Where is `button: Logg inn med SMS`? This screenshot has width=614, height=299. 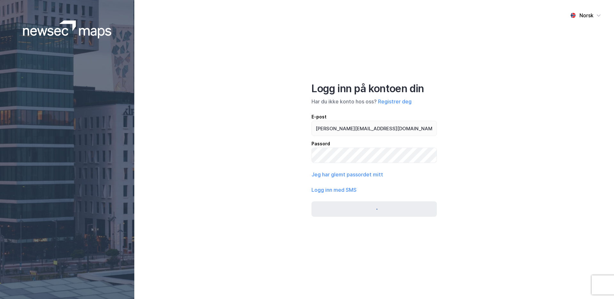 button: Logg inn med SMS is located at coordinates (334, 190).